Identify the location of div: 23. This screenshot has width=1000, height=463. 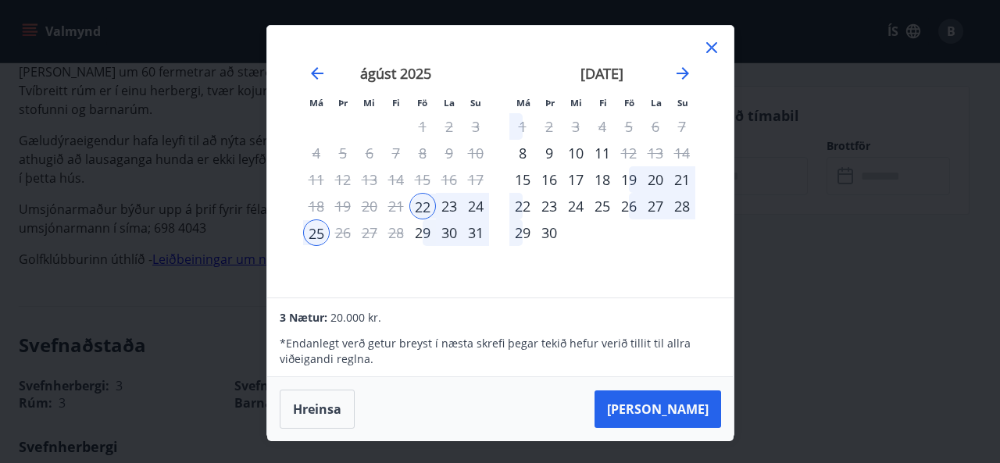
(549, 206).